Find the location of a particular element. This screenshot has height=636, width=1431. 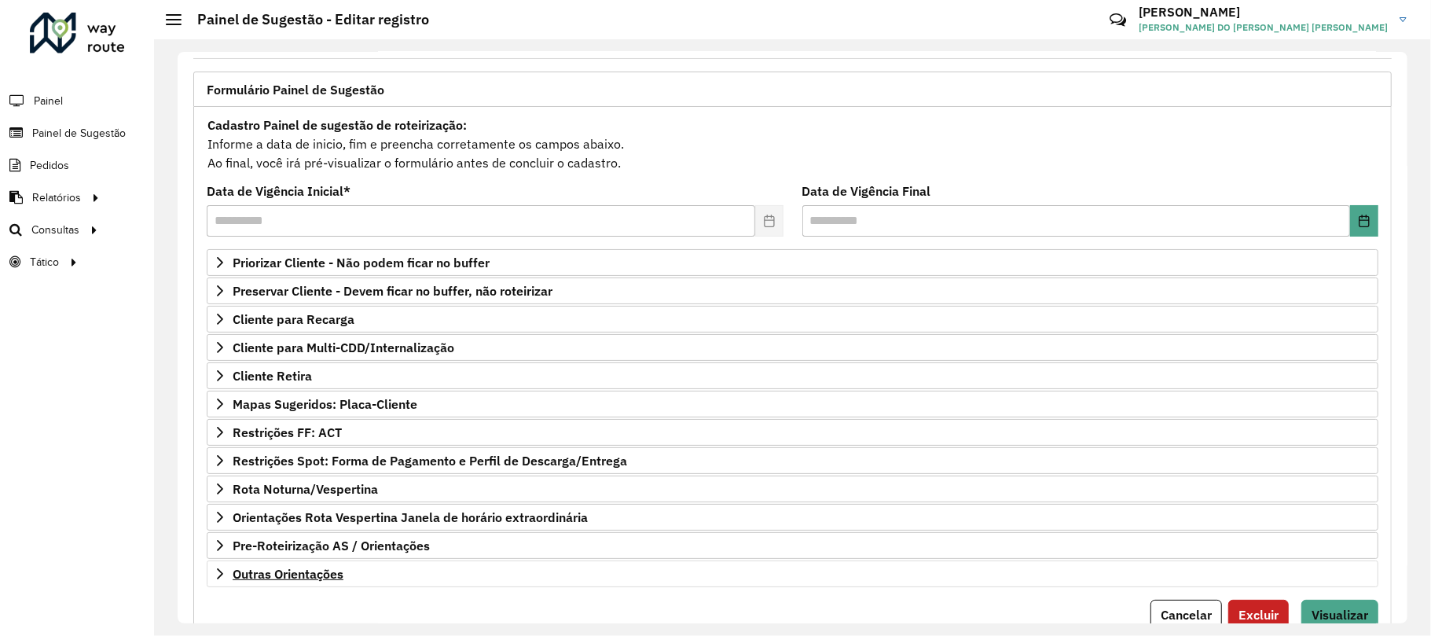

span: Mapas Sugeridos: Placa-Cliente is located at coordinates (324, 404).